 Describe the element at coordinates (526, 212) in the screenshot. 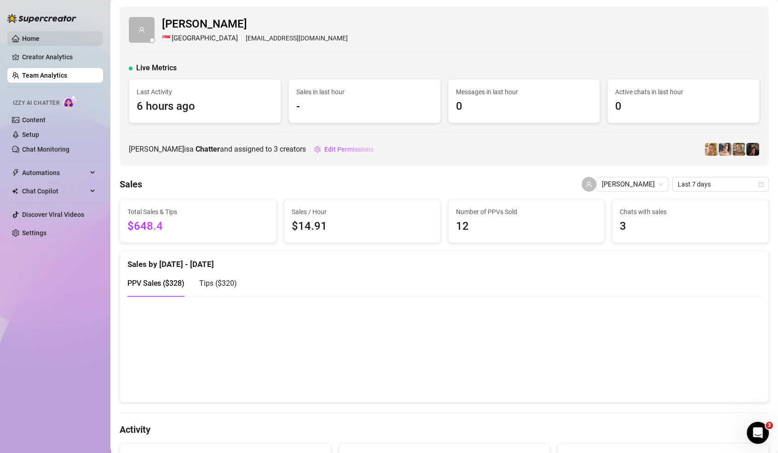

I see `span: Number of PPVs Sold` at that location.